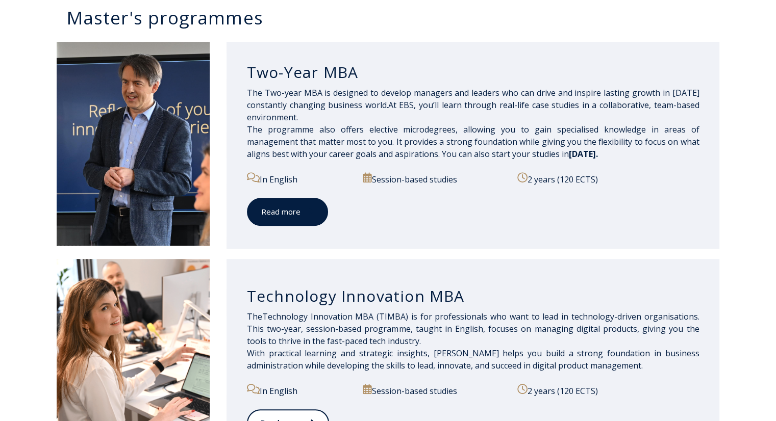 This screenshot has height=421, width=776. I want to click on span: BA (TIMBA) is for profes, so click(411, 317).